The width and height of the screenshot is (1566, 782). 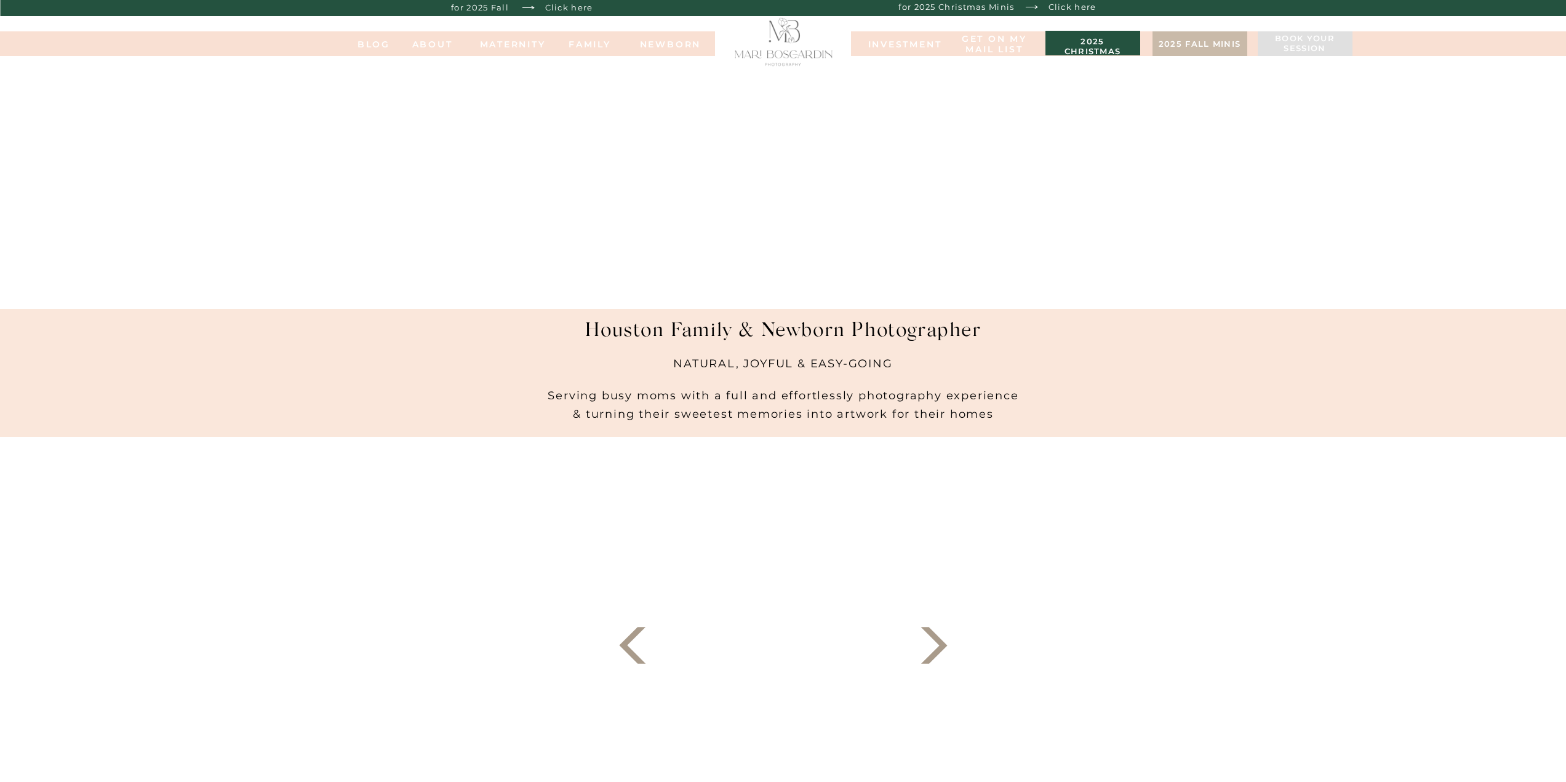 I want to click on nav: Get on my MAIL list, so click(x=994, y=44).